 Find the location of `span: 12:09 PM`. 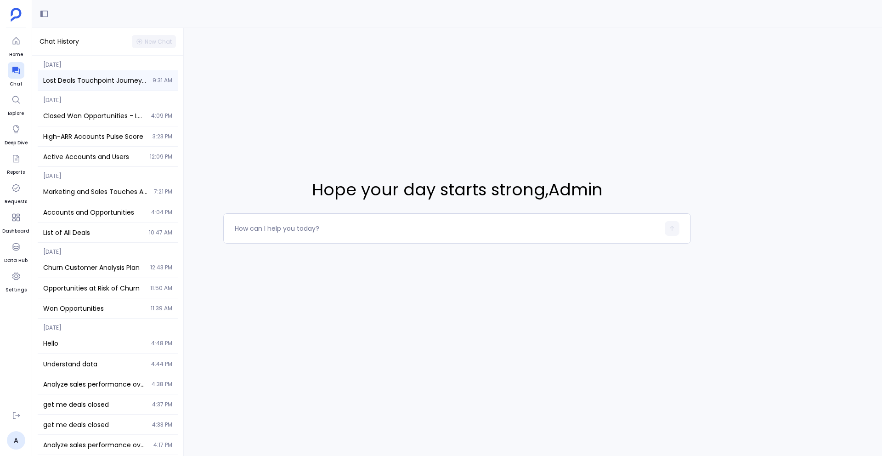

span: 12:09 PM is located at coordinates (161, 157).